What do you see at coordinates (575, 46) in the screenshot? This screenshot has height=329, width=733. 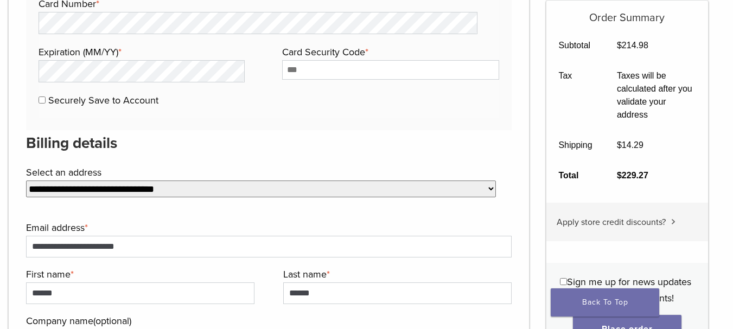 I see `th: Subtotal` at bounding box center [575, 46].